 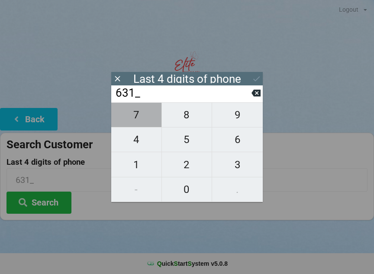 I want to click on div: Last 4 digits of phone, so click(x=187, y=79).